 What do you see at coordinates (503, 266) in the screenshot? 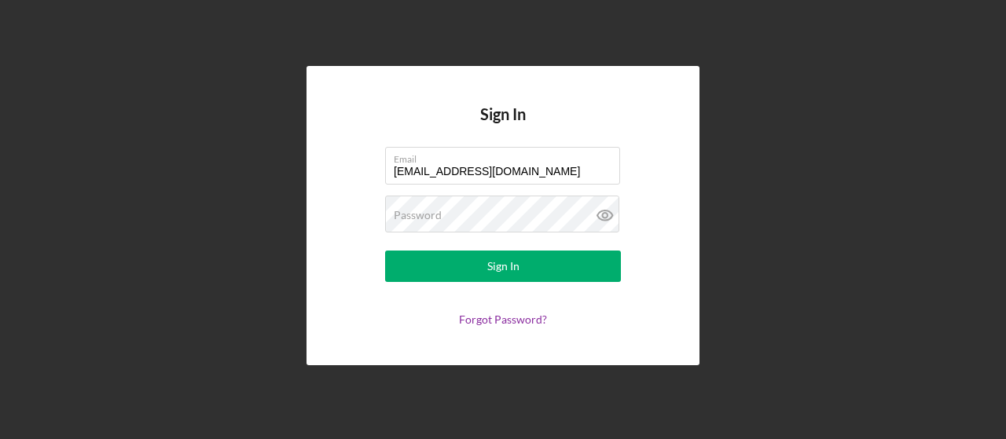
I see `div: Sign In` at bounding box center [503, 266].